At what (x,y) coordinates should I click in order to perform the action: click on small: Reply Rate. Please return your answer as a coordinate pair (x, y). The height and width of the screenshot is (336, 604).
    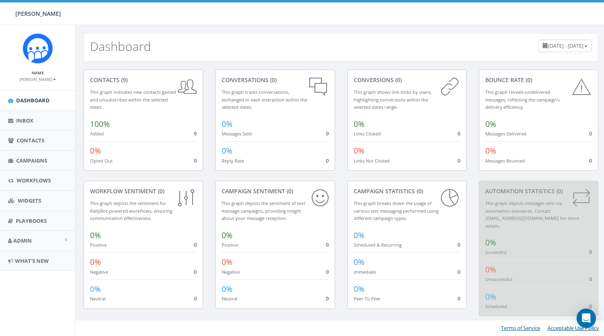
    Looking at the image, I should click on (233, 160).